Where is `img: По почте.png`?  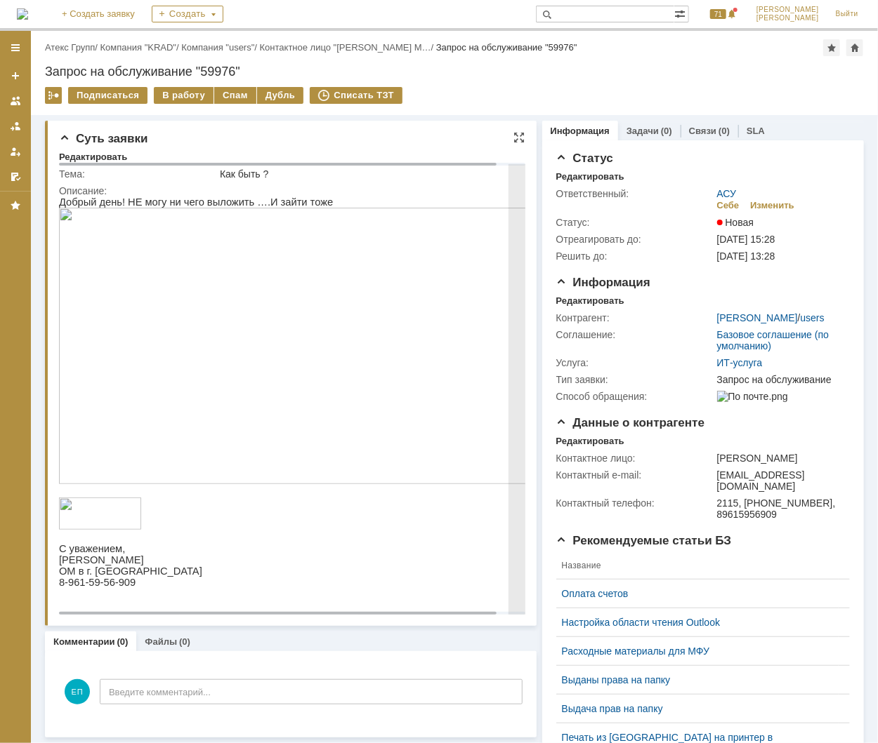
img: По почте.png is located at coordinates (752, 397).